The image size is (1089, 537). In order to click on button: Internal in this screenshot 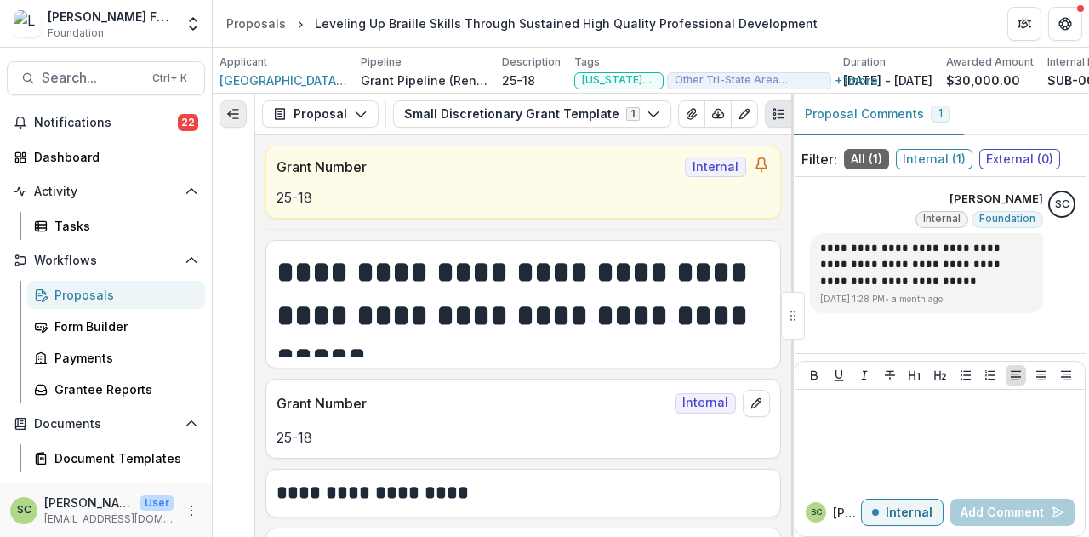, I will do `click(902, 512)`.